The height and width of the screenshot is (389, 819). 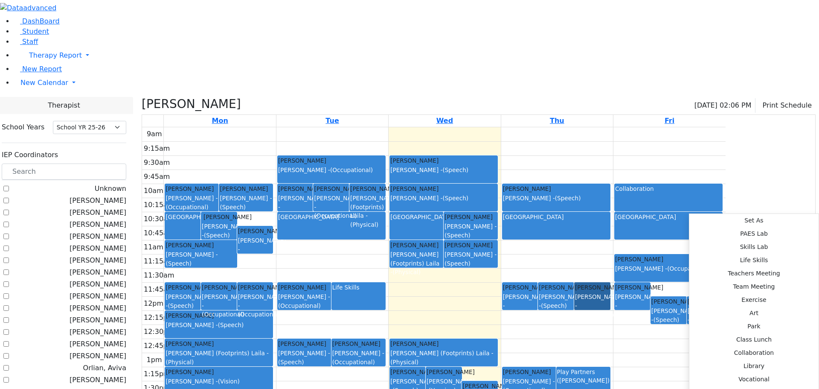 I want to click on div: Play Partners, so click(x=583, y=372).